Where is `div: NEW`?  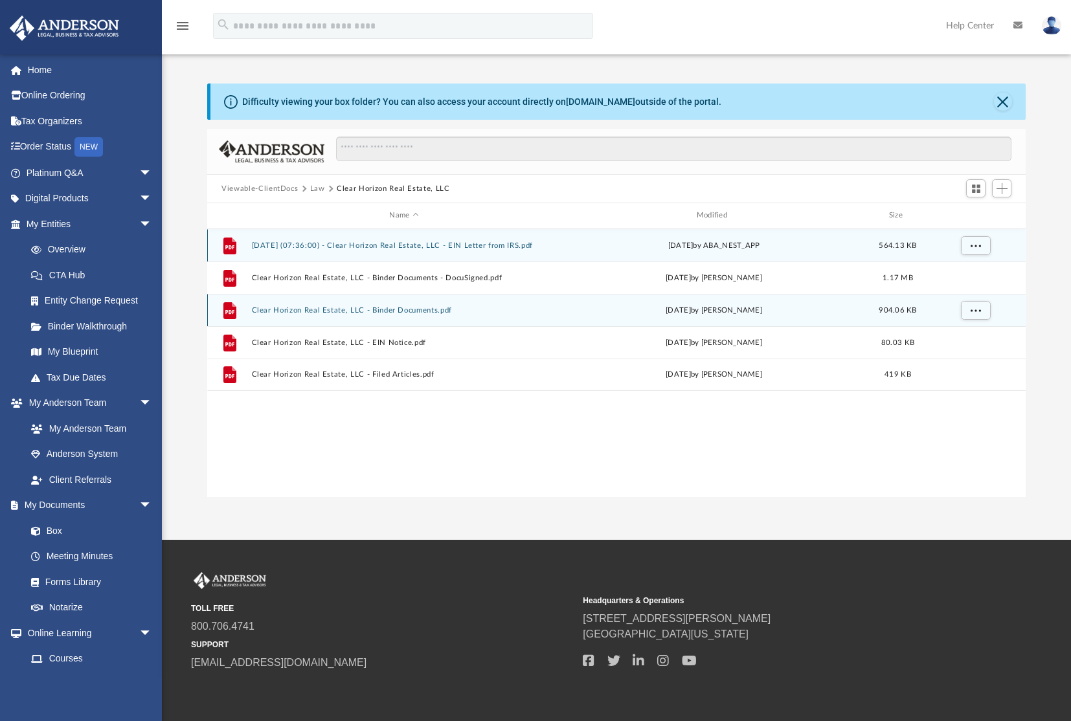 div: NEW is located at coordinates (89, 147).